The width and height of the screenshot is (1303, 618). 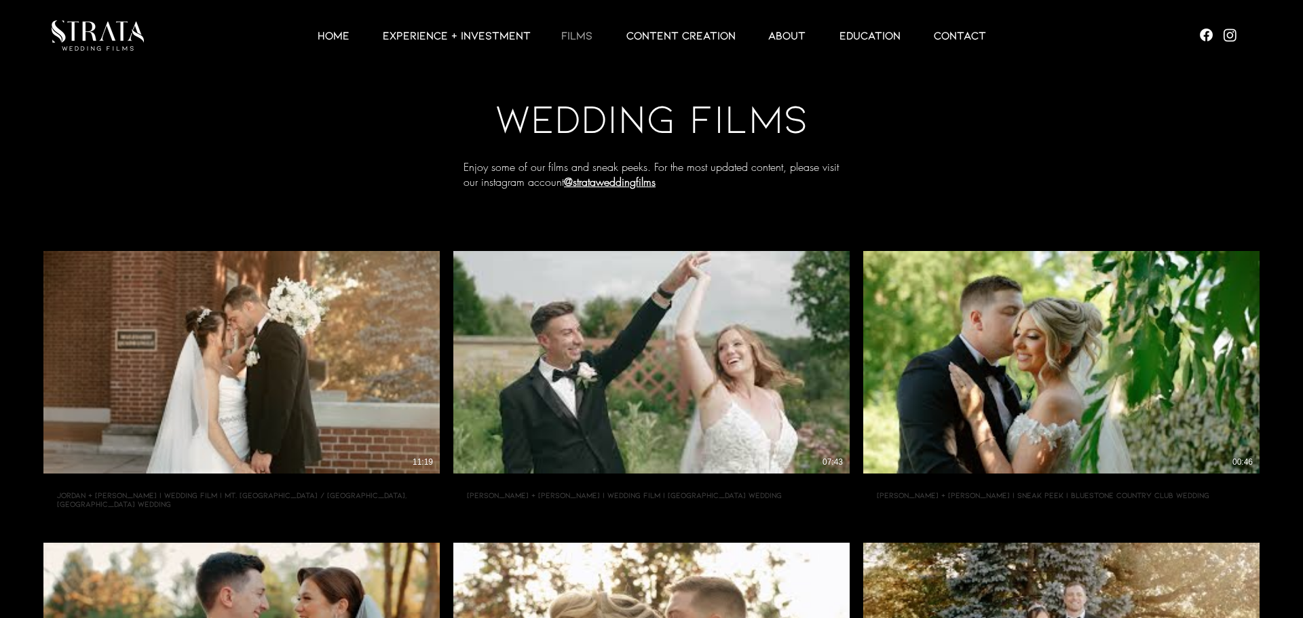 What do you see at coordinates (333, 35) in the screenshot?
I see `a: HOME` at bounding box center [333, 35].